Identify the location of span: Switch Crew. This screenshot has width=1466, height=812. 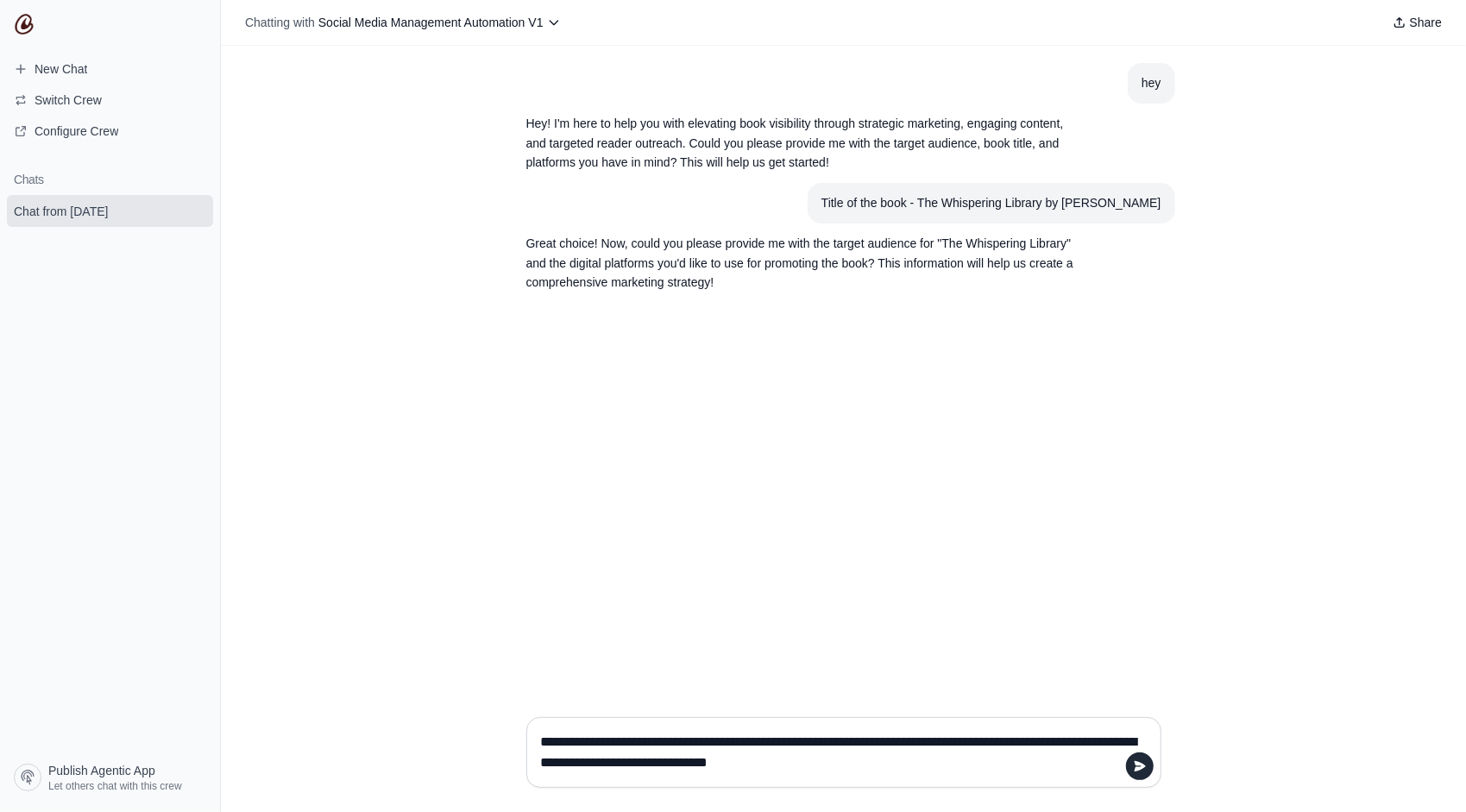
(68, 100).